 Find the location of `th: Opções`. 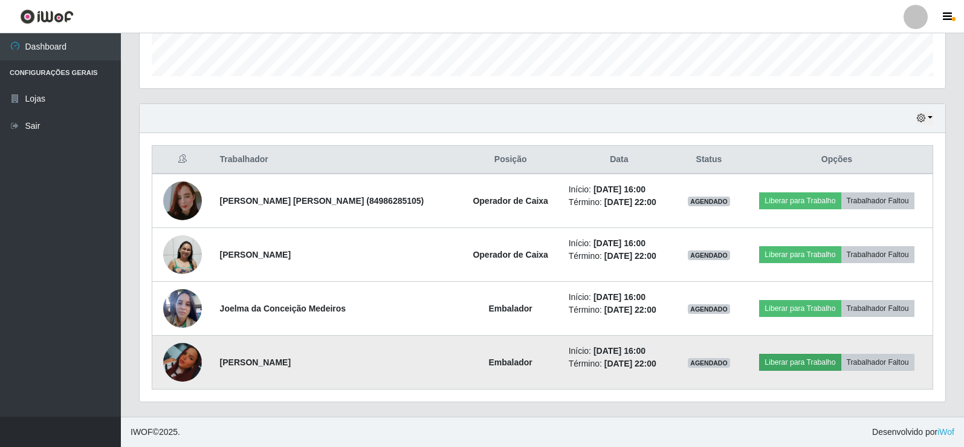

th: Opções is located at coordinates (837, 160).